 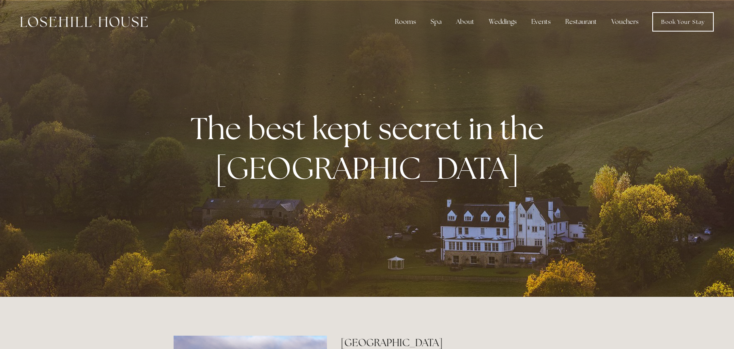 I want to click on div: Events, so click(x=541, y=22).